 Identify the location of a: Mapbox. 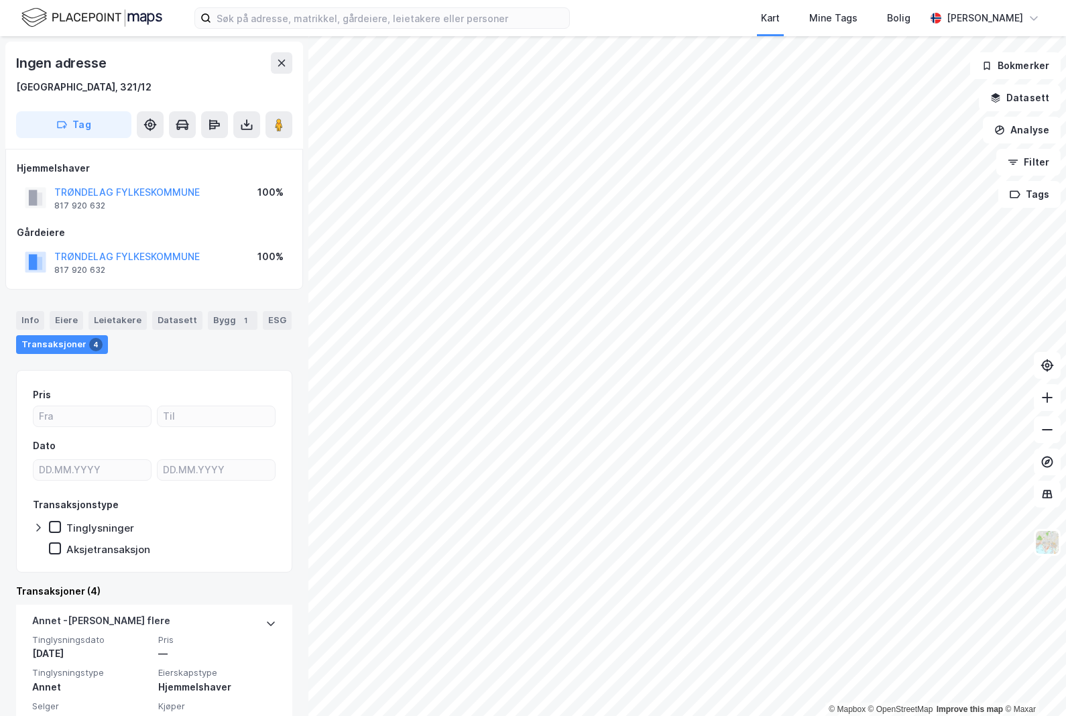
(846, 709).